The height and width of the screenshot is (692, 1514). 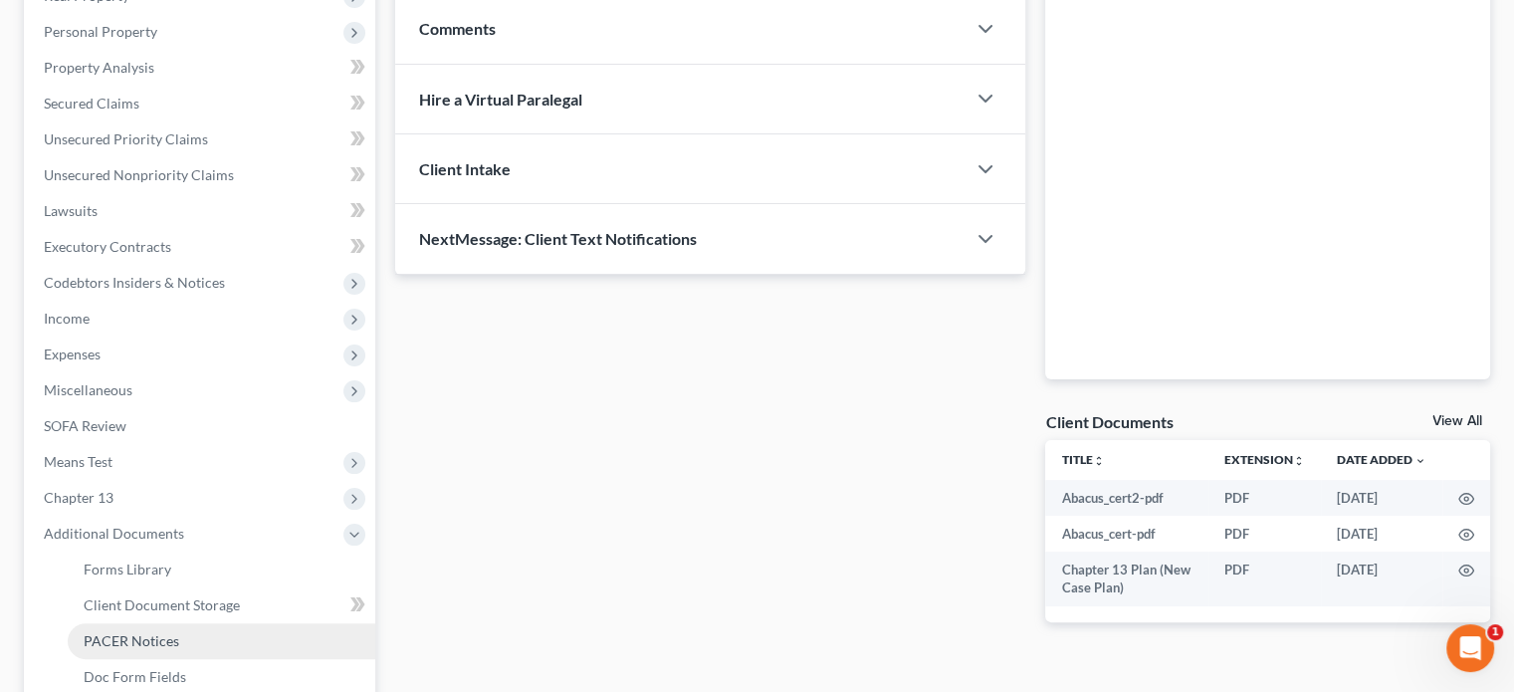 I want to click on div: Client Documents, so click(x=1109, y=421).